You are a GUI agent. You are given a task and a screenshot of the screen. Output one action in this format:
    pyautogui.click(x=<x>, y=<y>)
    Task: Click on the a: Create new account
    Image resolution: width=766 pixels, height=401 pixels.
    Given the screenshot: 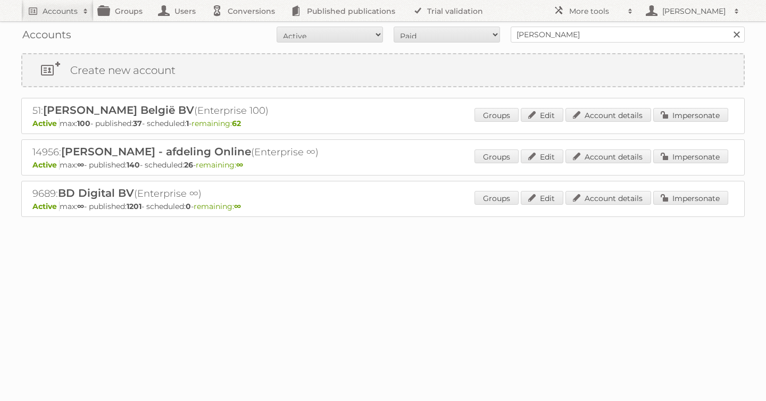 What is the action you would take?
    pyautogui.click(x=383, y=70)
    